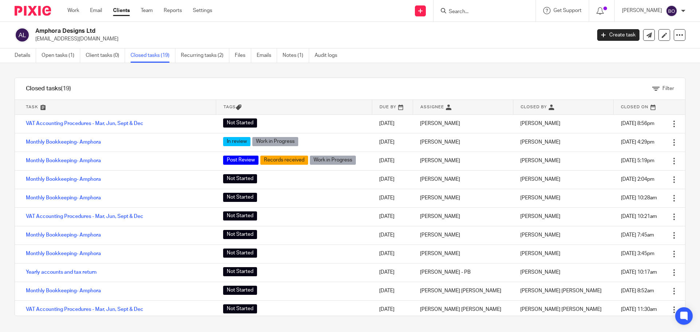 The width and height of the screenshot is (700, 332). What do you see at coordinates (668, 89) in the screenshot?
I see `span: Filter` at bounding box center [668, 89].